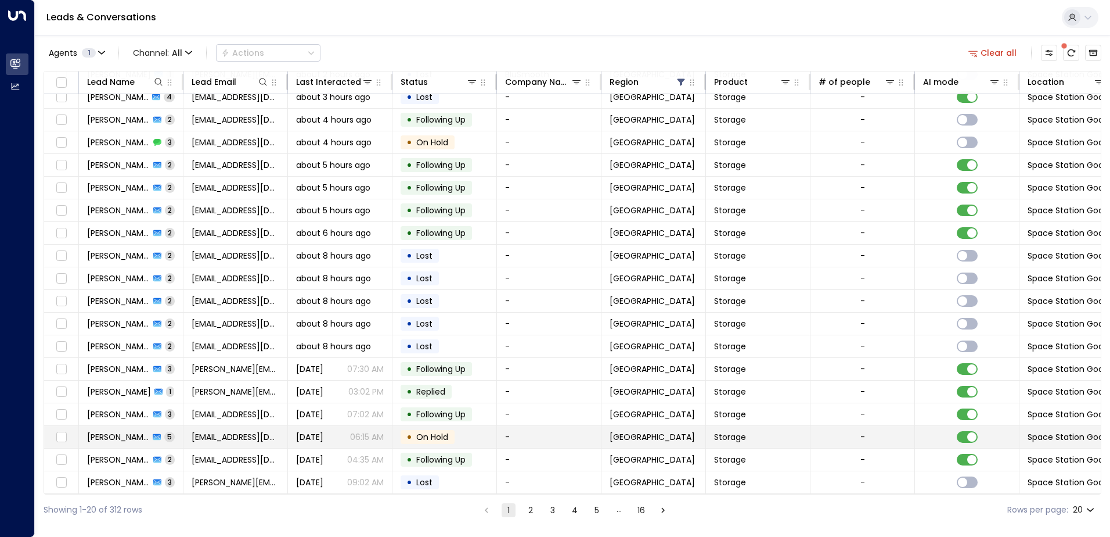 This screenshot has width=1110, height=537. I want to click on span: about 6 hours ago, so click(333, 233).